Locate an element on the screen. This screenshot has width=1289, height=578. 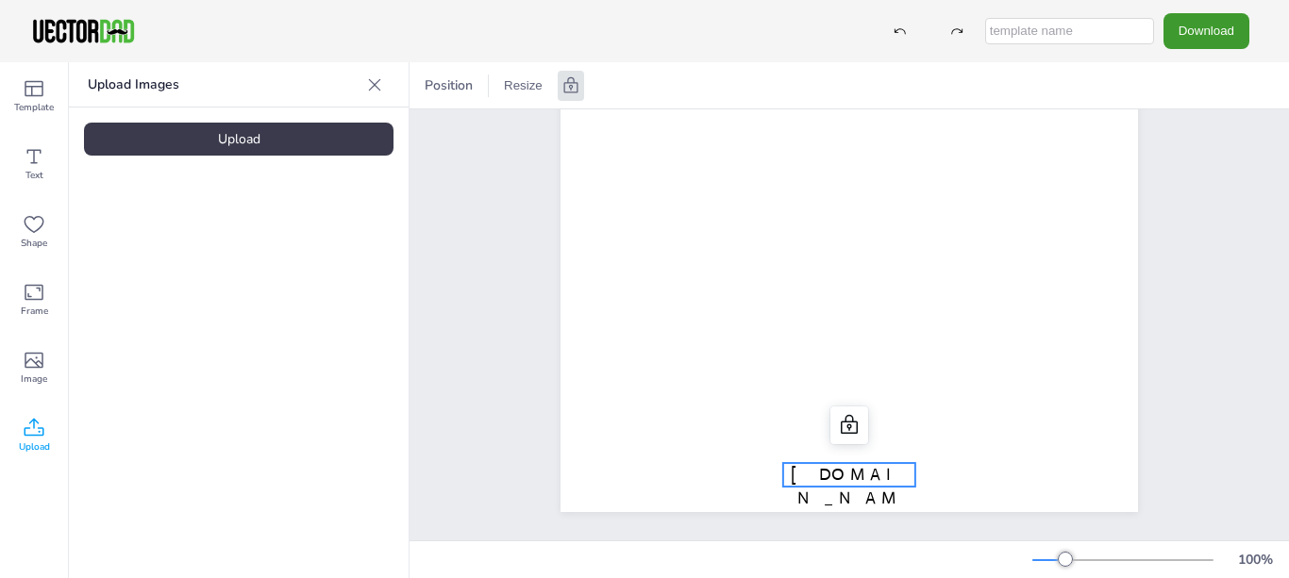
span: Position is located at coordinates (448, 85).